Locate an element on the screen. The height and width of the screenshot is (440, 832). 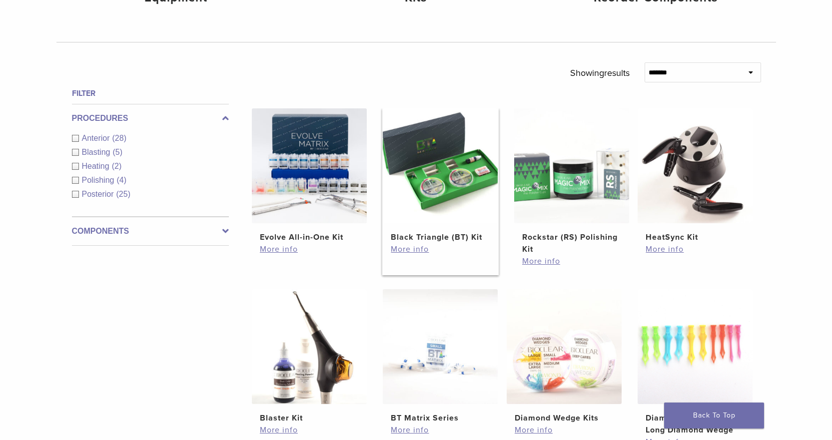
img: HeatSync Kit is located at coordinates (695, 166).